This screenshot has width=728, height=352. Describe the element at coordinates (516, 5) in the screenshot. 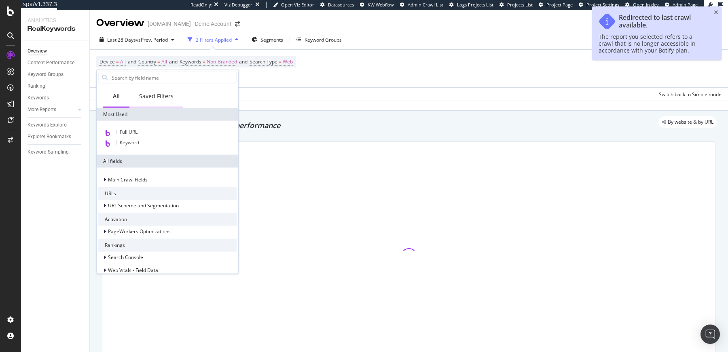

I see `a: Projects List` at that location.